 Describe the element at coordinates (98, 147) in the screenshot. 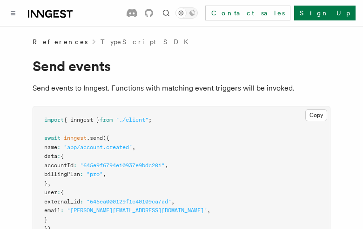

I see `span: "app/account.created"` at that location.